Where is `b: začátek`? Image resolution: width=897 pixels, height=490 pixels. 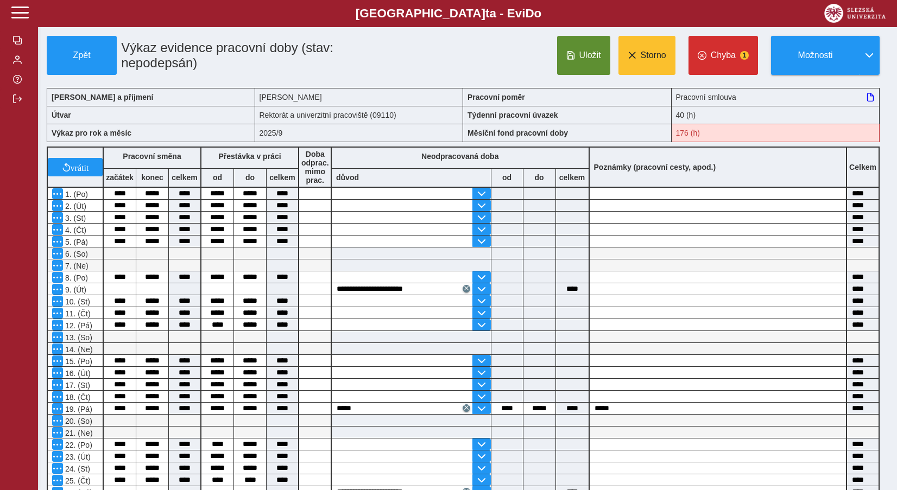 b: začátek is located at coordinates (119, 178).